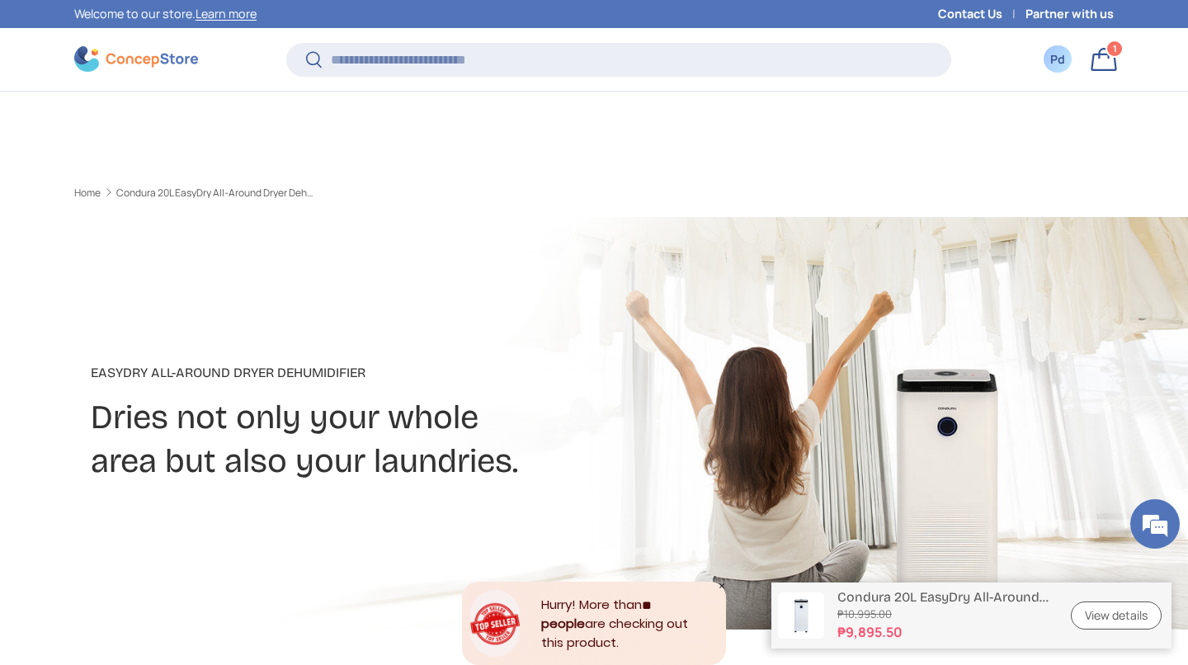  What do you see at coordinates (1117, 616) in the screenshot?
I see `a: View details` at bounding box center [1117, 616].